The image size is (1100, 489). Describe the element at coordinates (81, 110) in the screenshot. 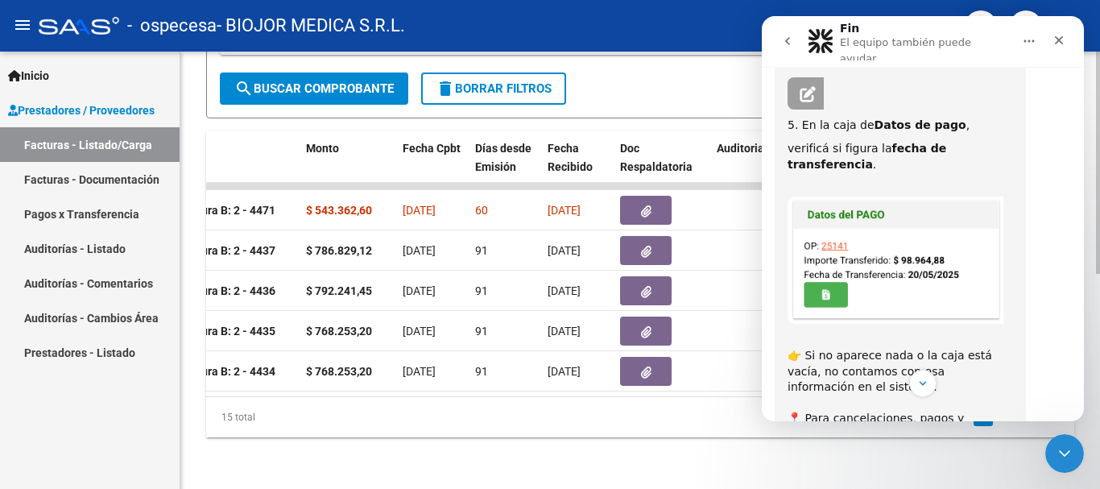

I see `span: Prestadores / Proveedores` at that location.